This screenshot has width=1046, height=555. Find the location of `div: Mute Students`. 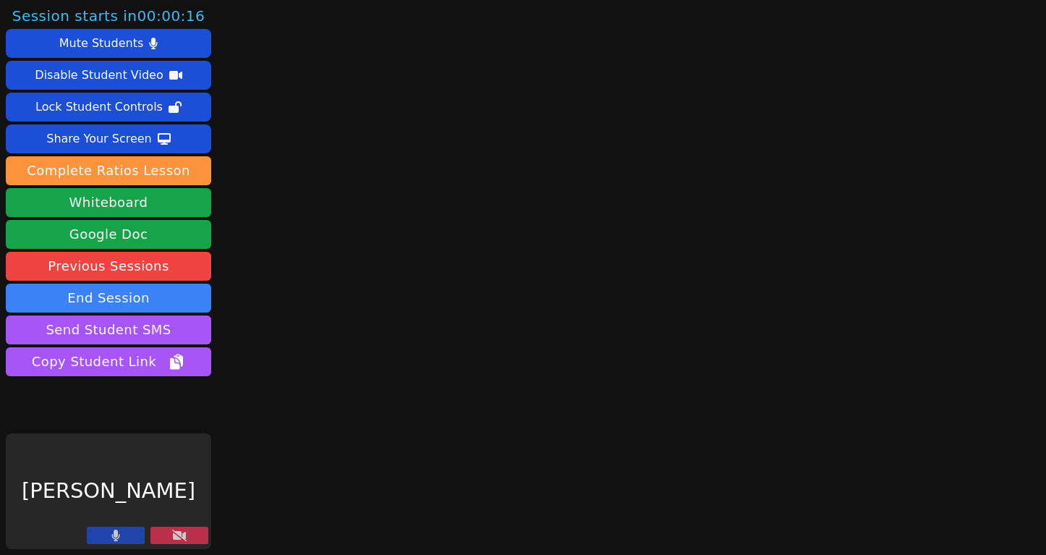

div: Mute Students is located at coordinates (101, 43).